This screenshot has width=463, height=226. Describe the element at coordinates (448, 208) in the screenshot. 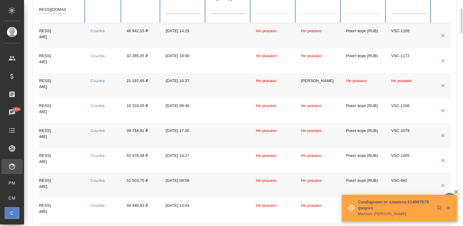

I see `button: Закрыть` at that location.